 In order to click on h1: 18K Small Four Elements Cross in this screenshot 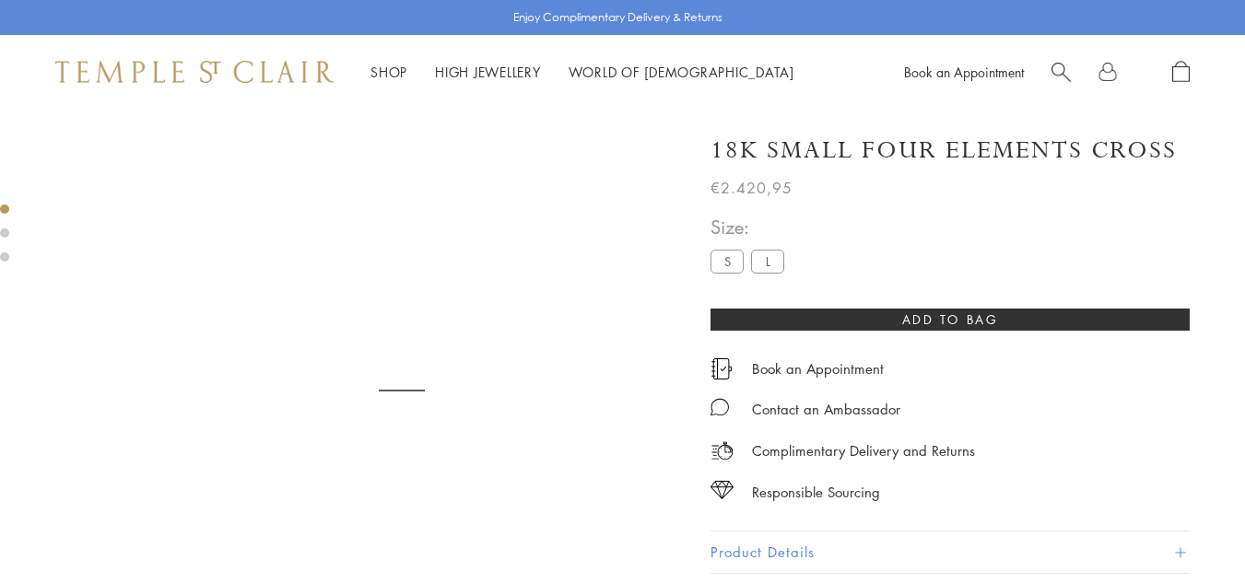, I will do `click(943, 150)`.